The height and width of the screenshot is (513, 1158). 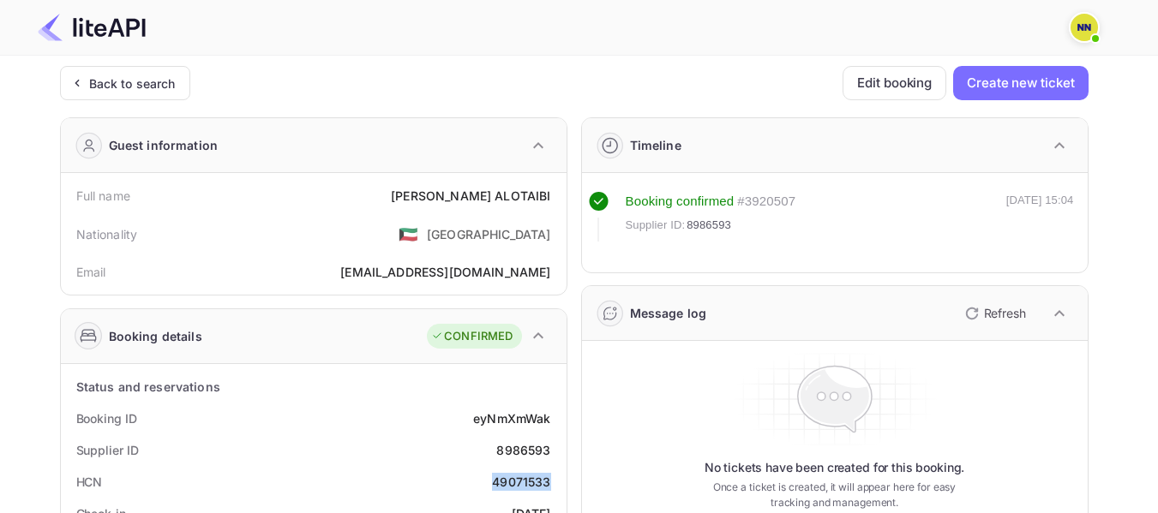 What do you see at coordinates (656, 225) in the screenshot?
I see `span: Supplier ID:` at bounding box center [656, 225].